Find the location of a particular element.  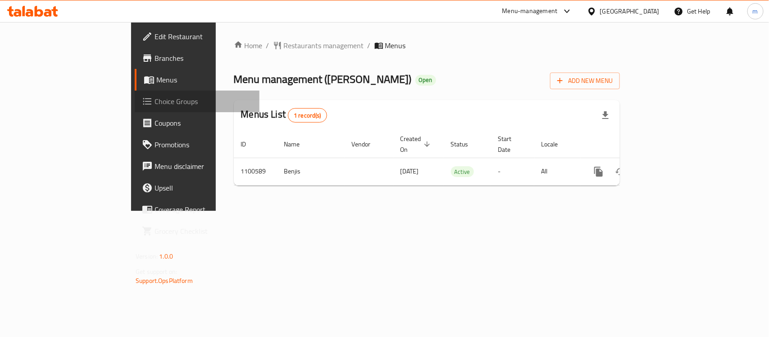

span: Edit Restaurant is located at coordinates (203, 36).